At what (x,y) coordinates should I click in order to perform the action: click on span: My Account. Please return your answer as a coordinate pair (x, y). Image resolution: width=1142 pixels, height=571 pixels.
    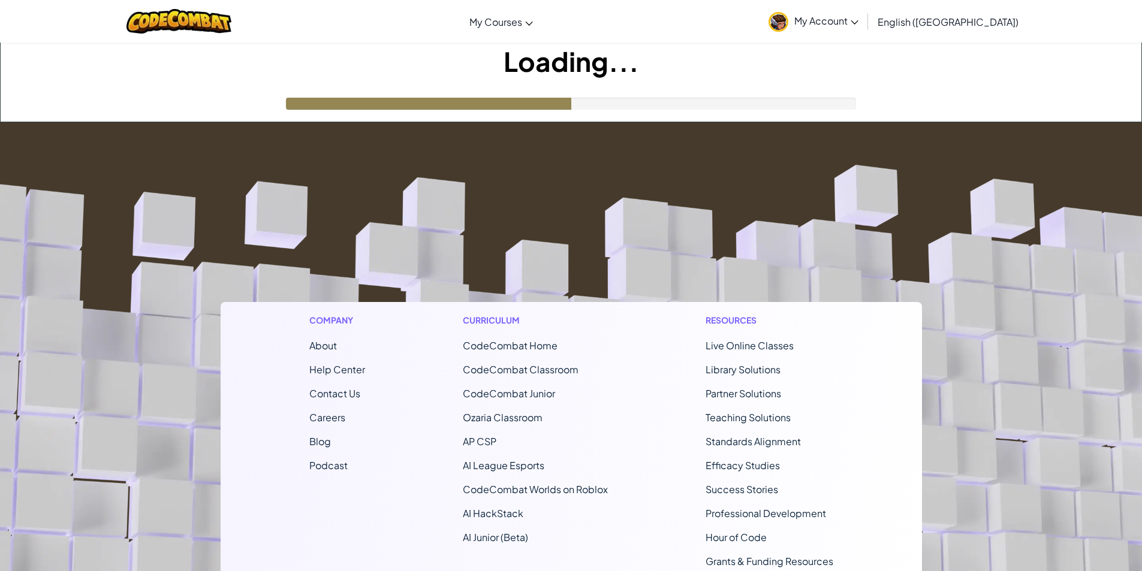
    Looking at the image, I should click on (826, 20).